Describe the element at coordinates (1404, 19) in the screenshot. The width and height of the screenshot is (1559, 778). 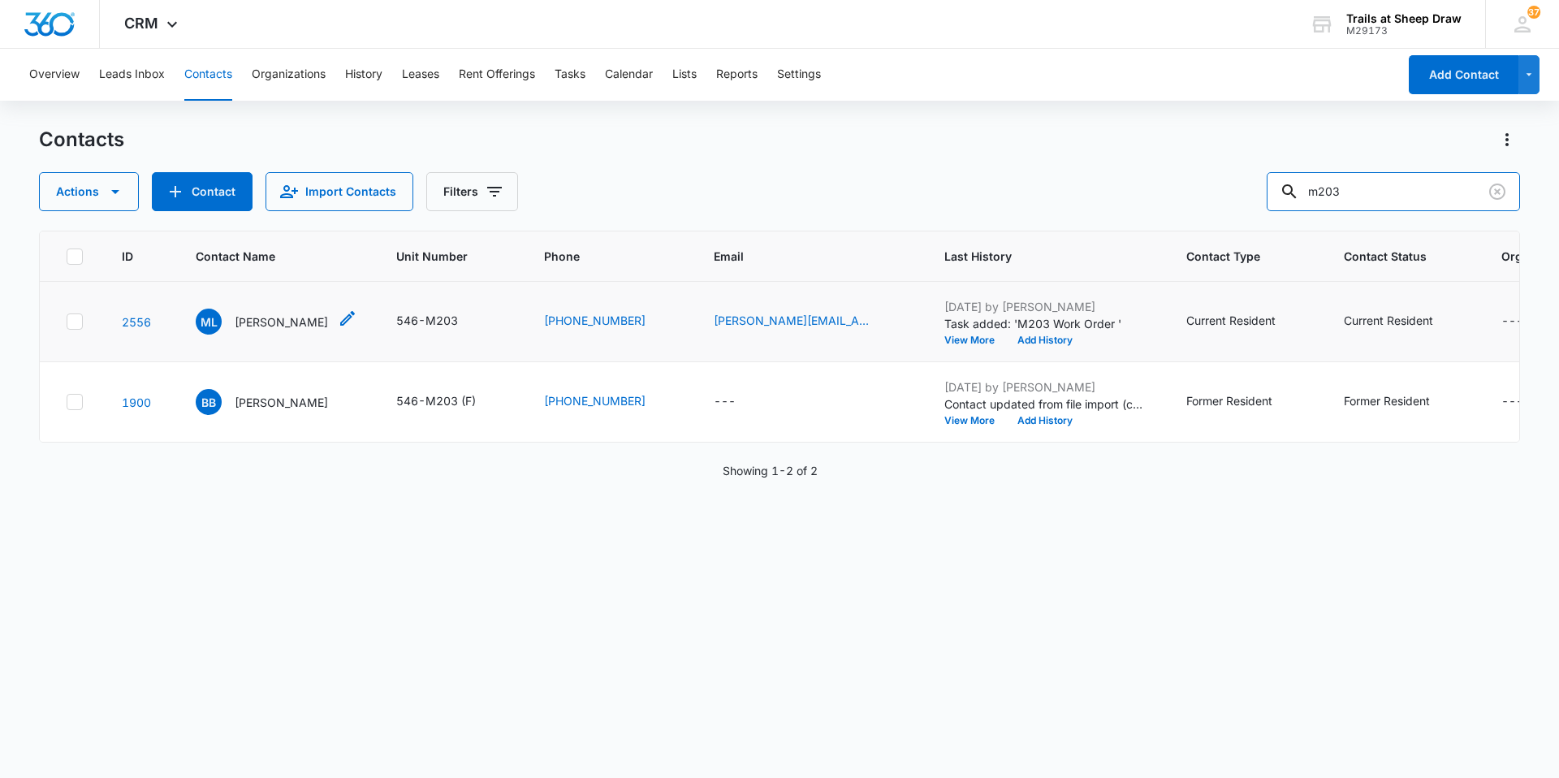
I see `div: account name` at that location.